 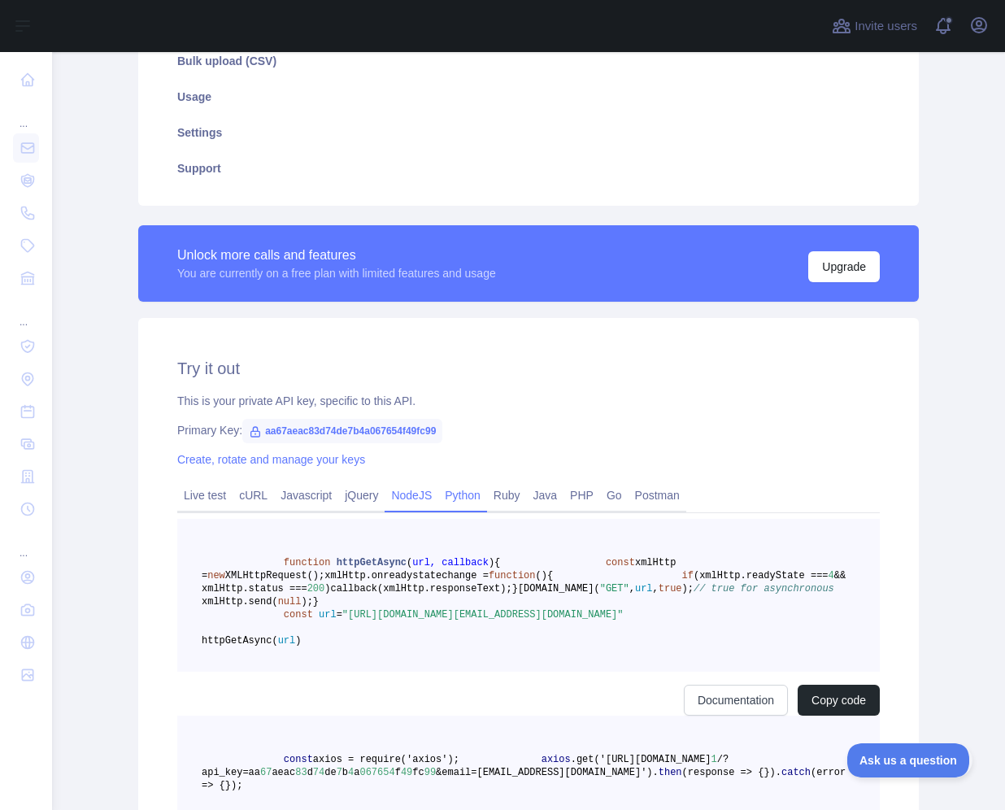 What do you see at coordinates (240, 641) in the screenshot?
I see `span: httpGetAsync(` at bounding box center [240, 641].